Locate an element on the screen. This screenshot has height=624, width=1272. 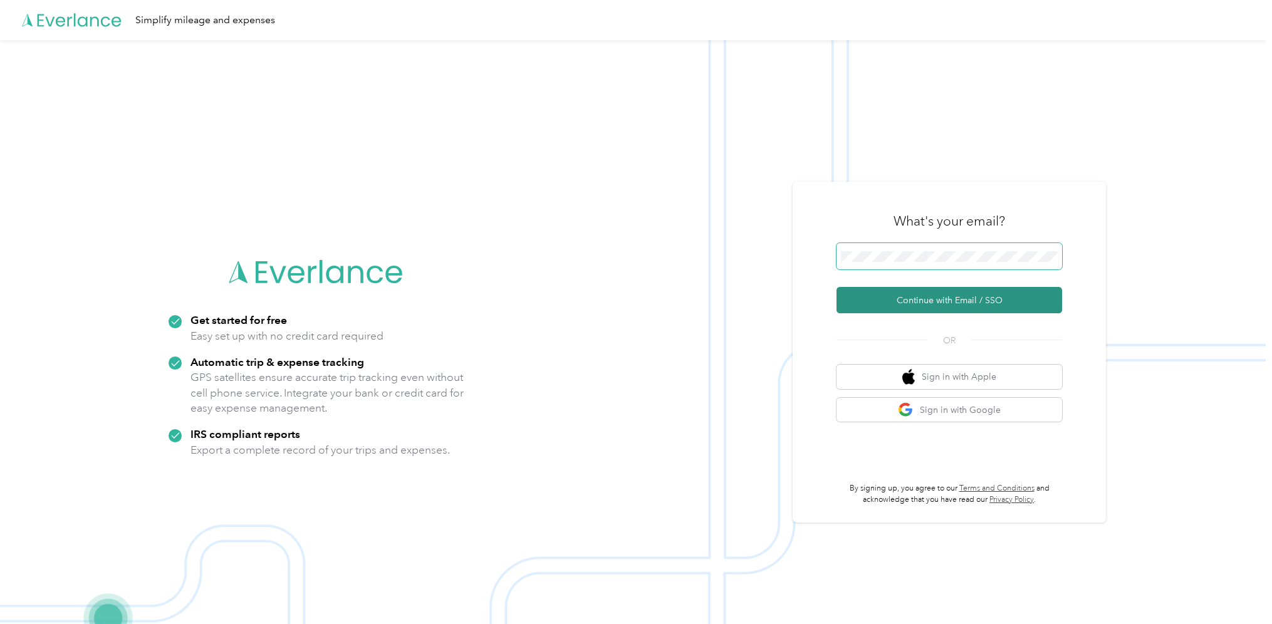
img: google logo is located at coordinates (905, 410).